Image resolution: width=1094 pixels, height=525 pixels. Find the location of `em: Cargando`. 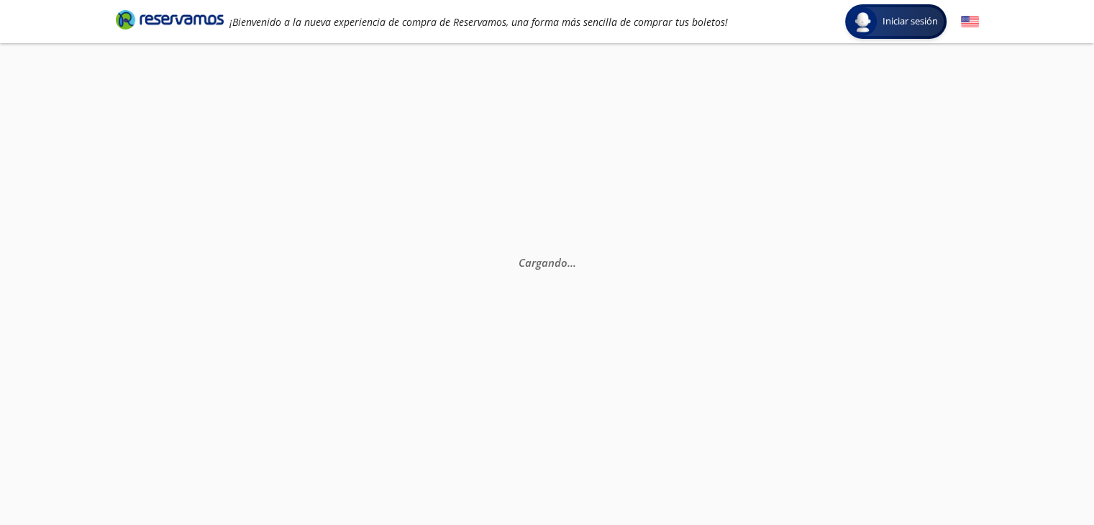

em: Cargando is located at coordinates (547, 263).